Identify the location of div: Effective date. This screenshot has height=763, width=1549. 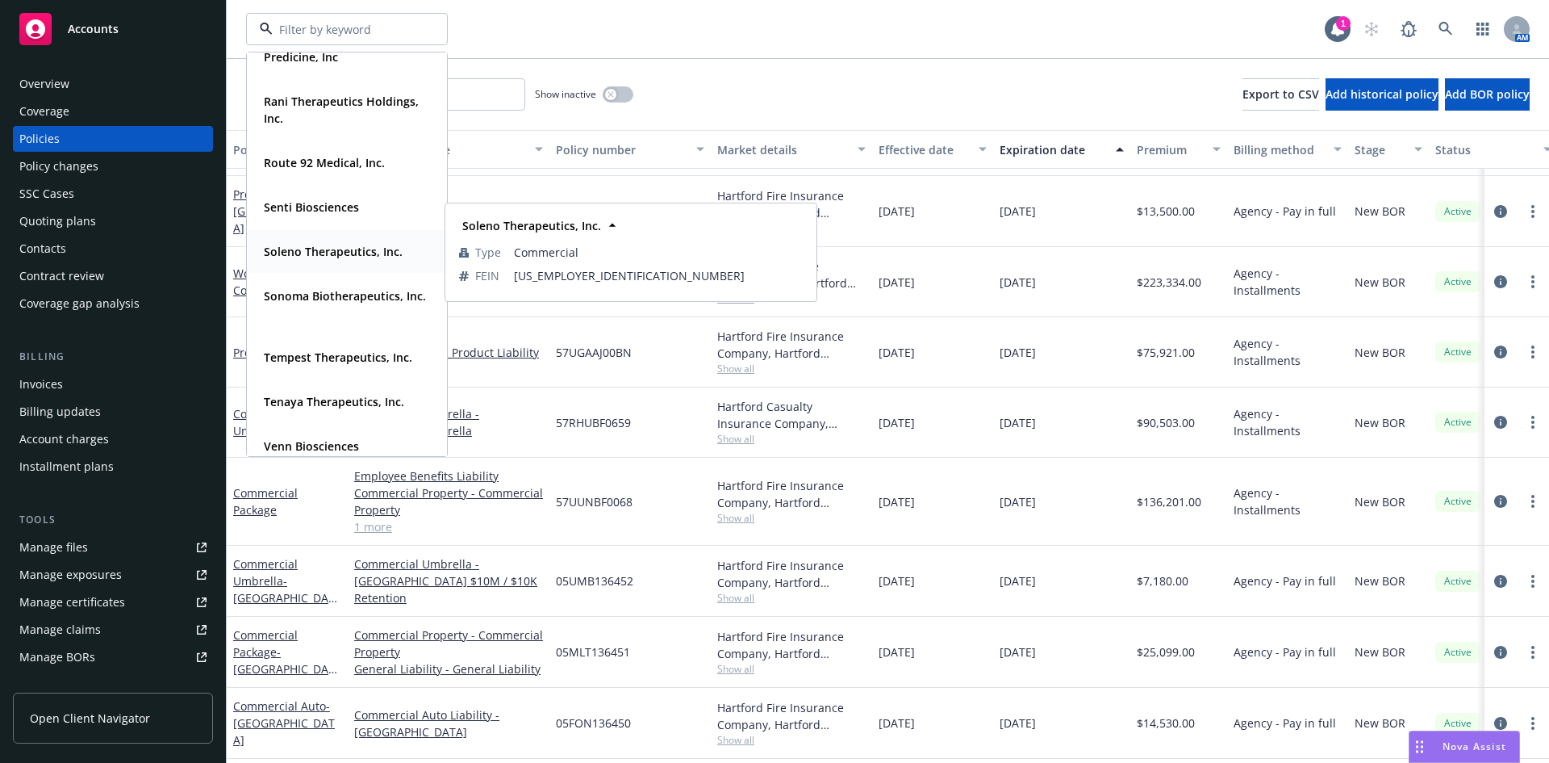
(924, 149).